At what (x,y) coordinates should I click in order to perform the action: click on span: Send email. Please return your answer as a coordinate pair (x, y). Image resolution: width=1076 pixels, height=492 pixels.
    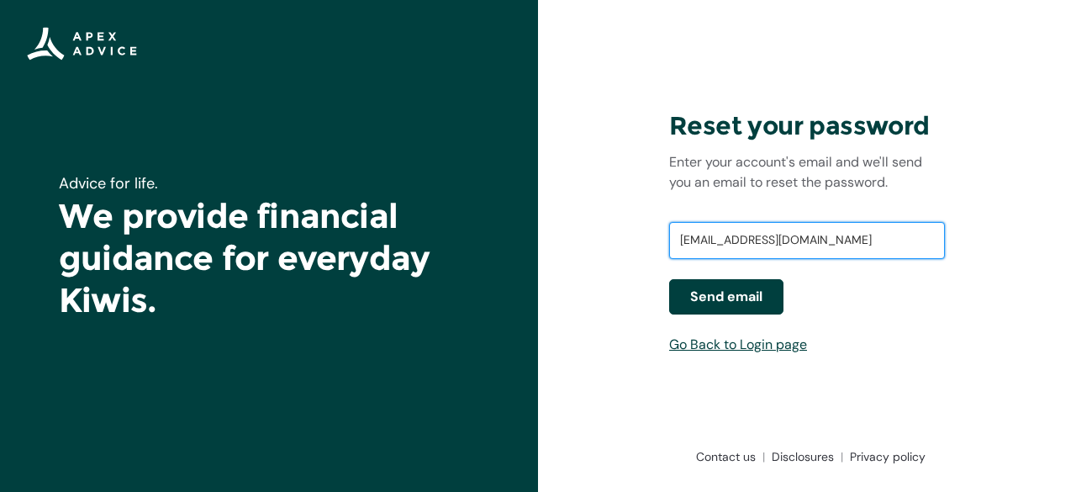
    Looking at the image, I should click on (726, 297).